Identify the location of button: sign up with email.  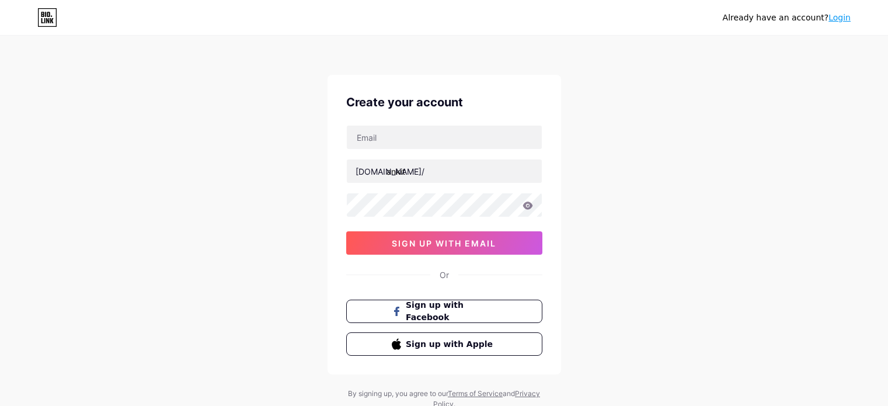
(444, 243).